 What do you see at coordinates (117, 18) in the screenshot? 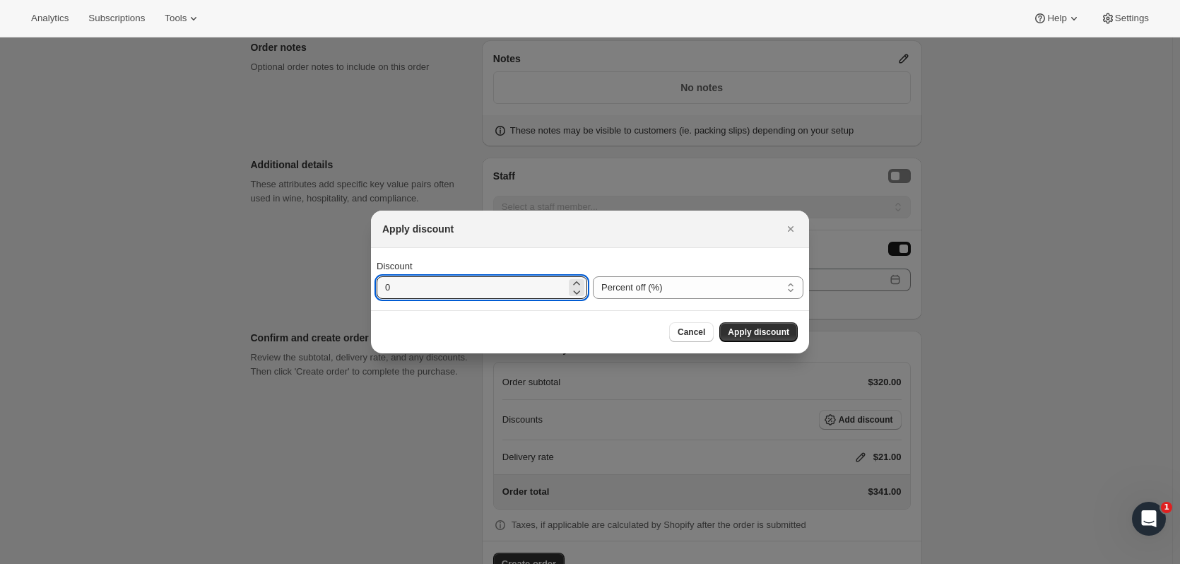
I see `button: Subscriptions` at bounding box center [117, 18].